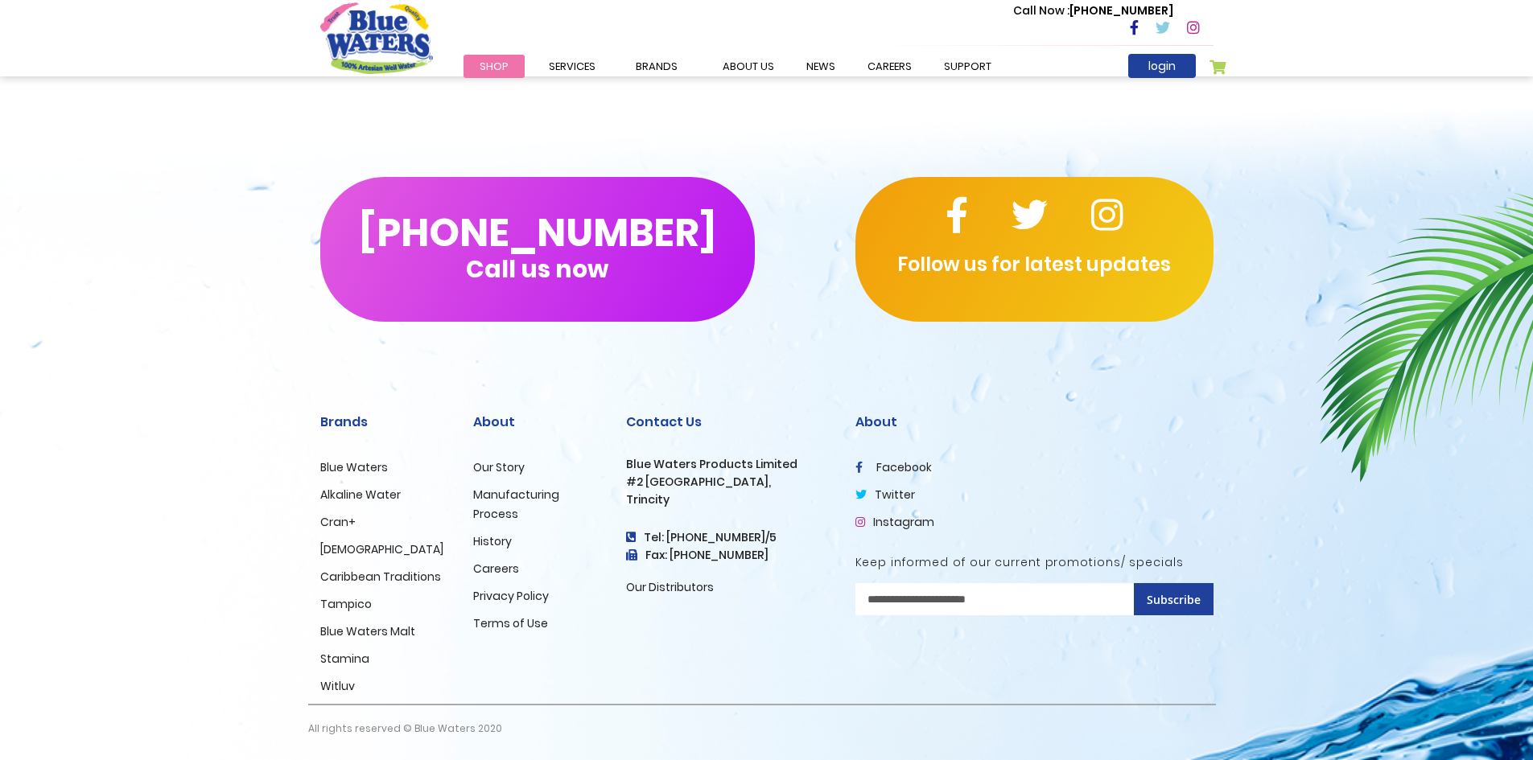  I want to click on a: support, so click(967, 66).